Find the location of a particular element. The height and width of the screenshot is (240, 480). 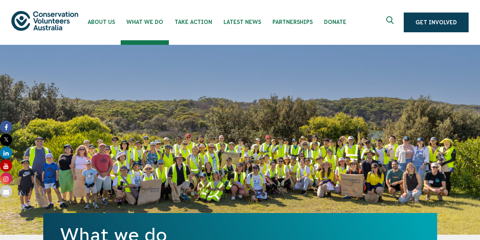

span: Partnerships is located at coordinates (293, 22).